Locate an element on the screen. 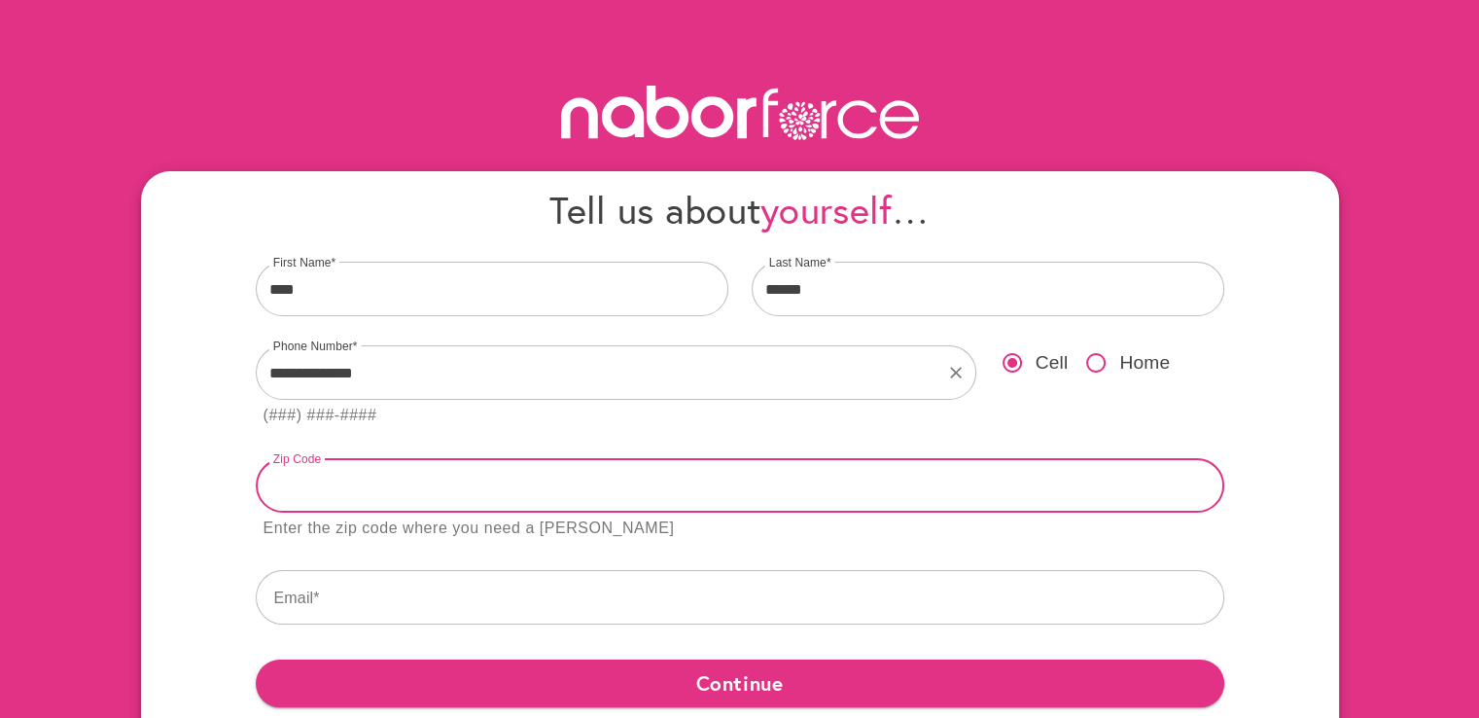 The height and width of the screenshot is (718, 1479). span: yourself is located at coordinates (825, 209).